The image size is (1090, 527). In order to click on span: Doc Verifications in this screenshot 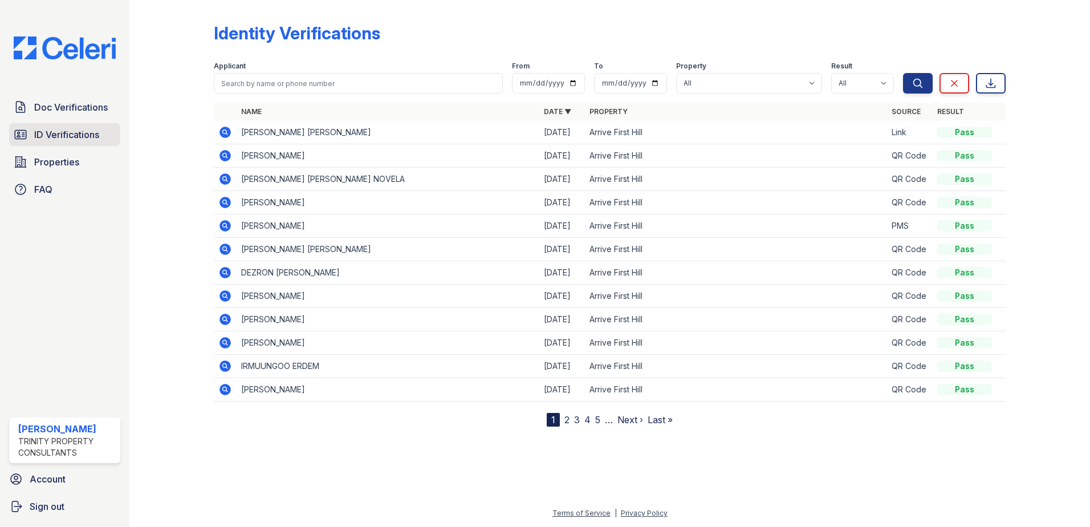, I will do `click(71, 107)`.